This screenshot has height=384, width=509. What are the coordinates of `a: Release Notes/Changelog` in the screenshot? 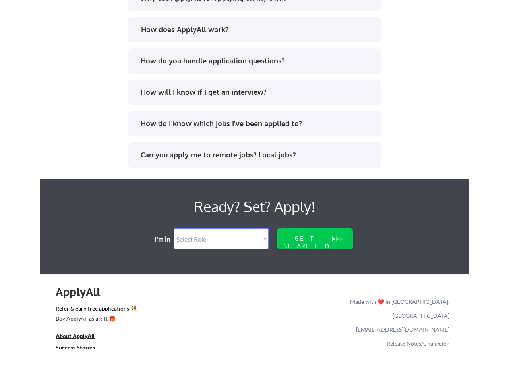 It's located at (418, 343).